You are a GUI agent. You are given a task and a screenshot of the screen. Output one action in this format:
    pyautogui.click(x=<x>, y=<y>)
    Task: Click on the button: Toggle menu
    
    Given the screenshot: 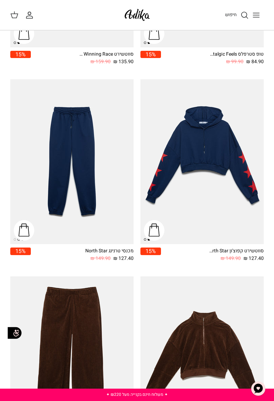 What is the action you would take?
    pyautogui.click(x=257, y=15)
    